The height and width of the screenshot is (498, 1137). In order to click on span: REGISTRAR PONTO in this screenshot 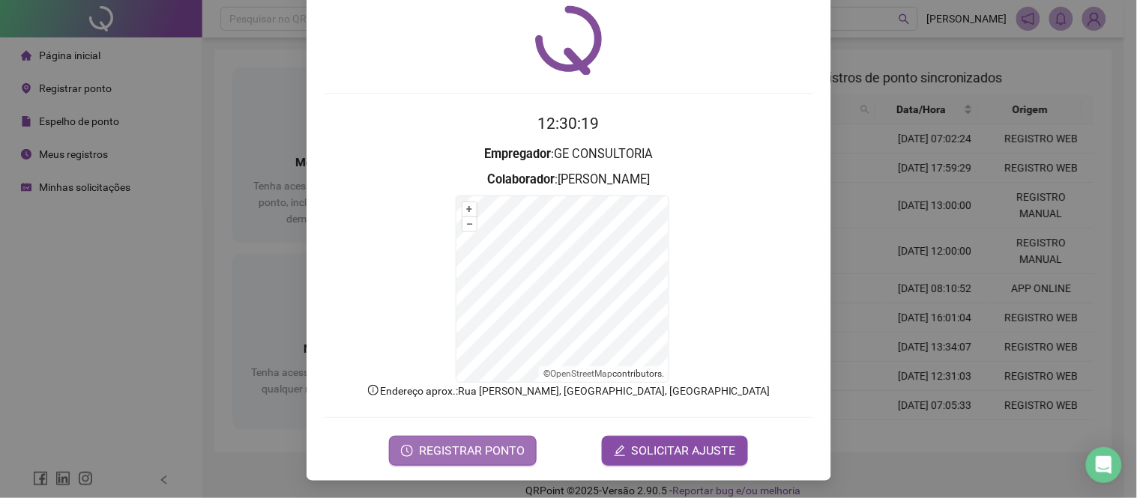, I will do `click(471, 451)`.